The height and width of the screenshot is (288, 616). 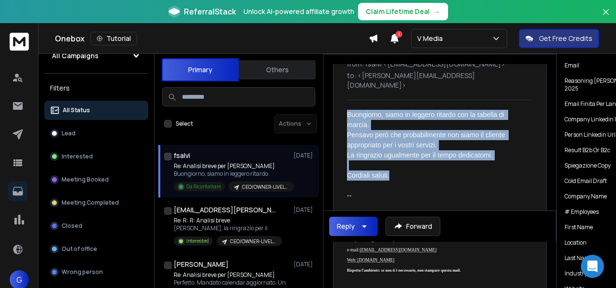 I want to click on span: Rispetta l'ambiente: se non ti è necessario, non stampare questa mail., so click(x=404, y=270).